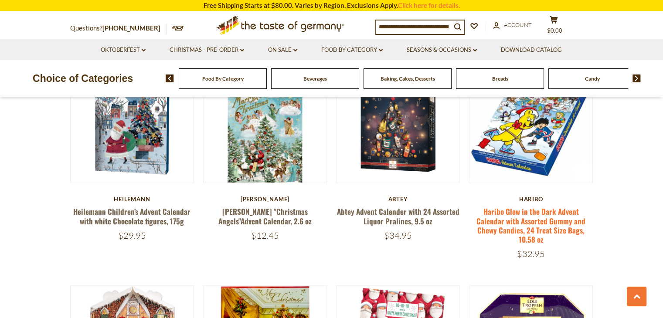  What do you see at coordinates (512, 25) in the screenshot?
I see `a: Account` at bounding box center [512, 25].